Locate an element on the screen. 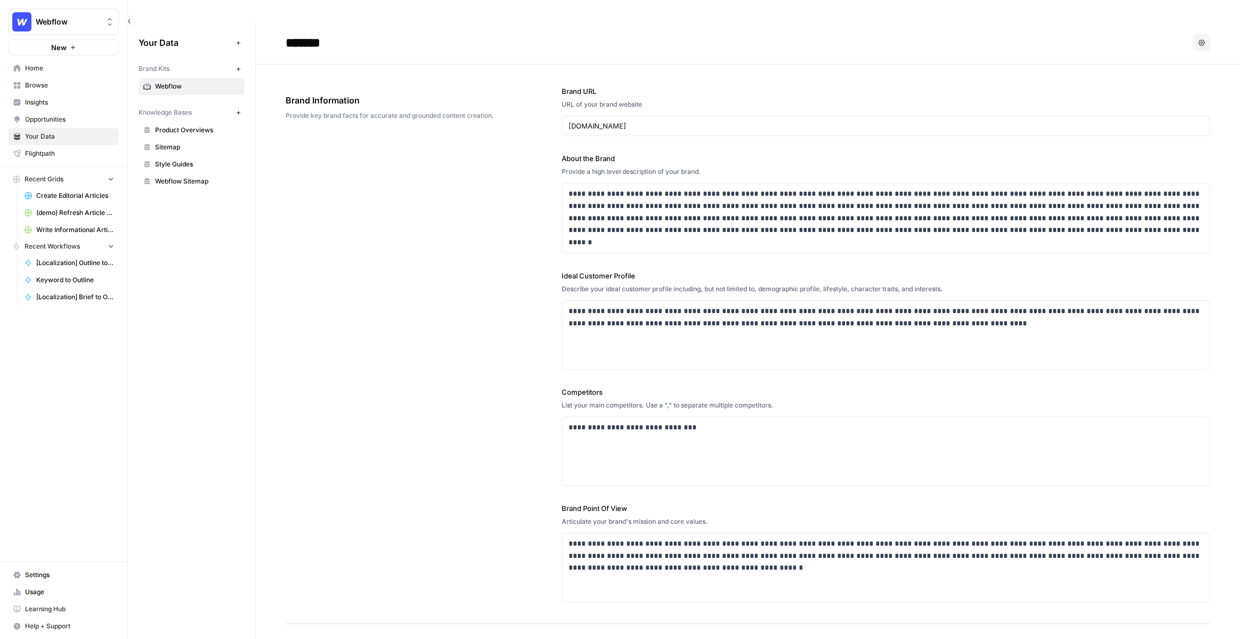  a: (demo) Refresh Article Content & Analysis is located at coordinates (69, 213).